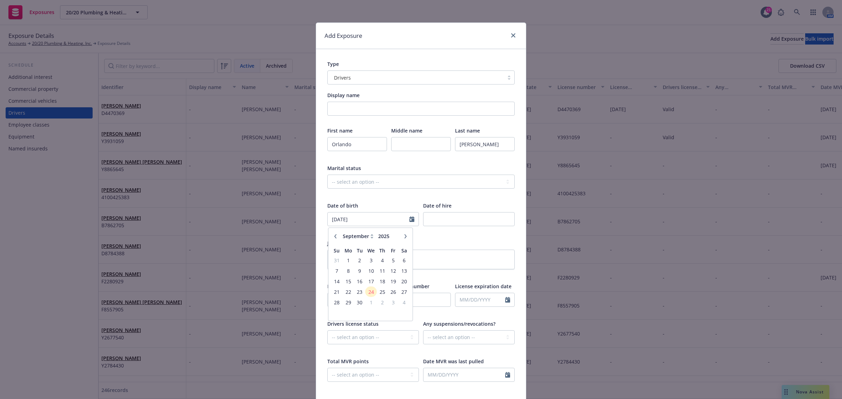 The height and width of the screenshot is (399, 842). What do you see at coordinates (337, 302) in the screenshot?
I see `td: 28` at bounding box center [337, 302].